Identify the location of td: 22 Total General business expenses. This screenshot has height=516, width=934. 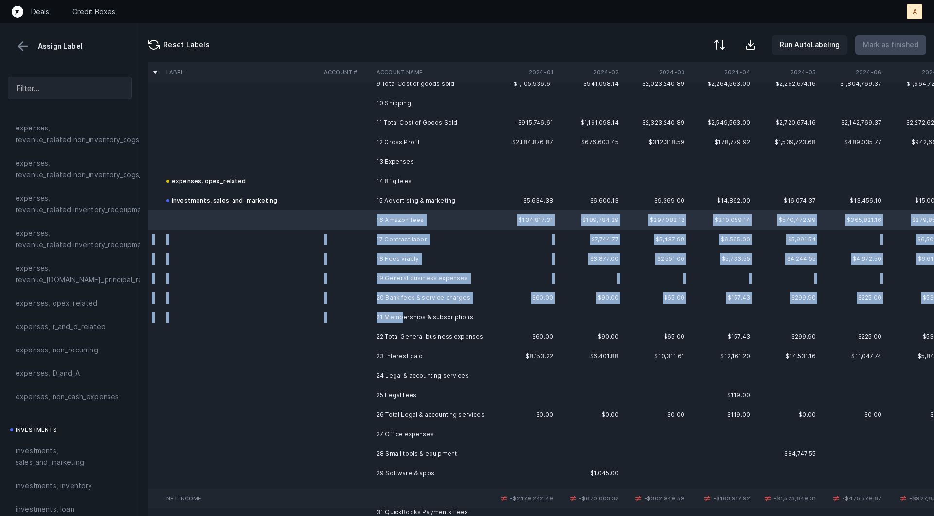
(432, 337).